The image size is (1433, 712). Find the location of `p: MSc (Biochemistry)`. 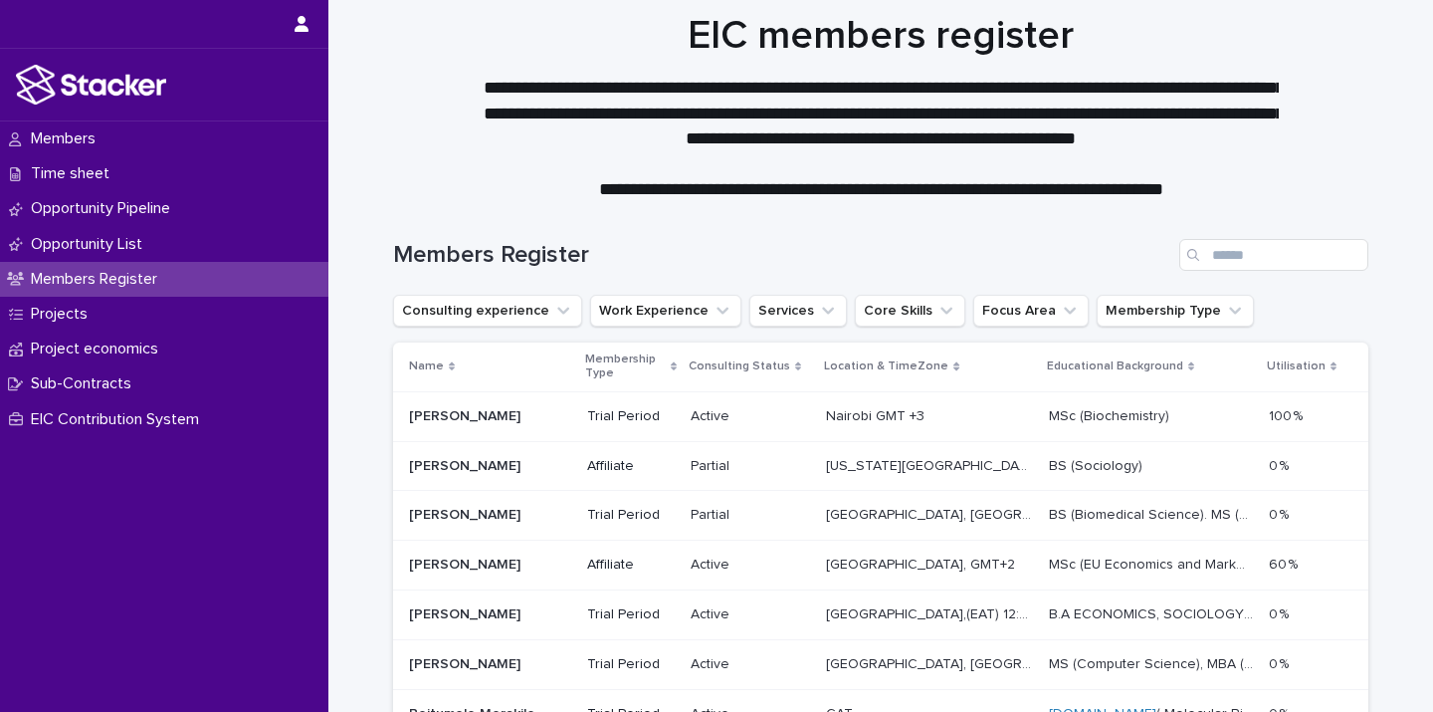

p: MSc (Biochemistry) is located at coordinates (1111, 414).